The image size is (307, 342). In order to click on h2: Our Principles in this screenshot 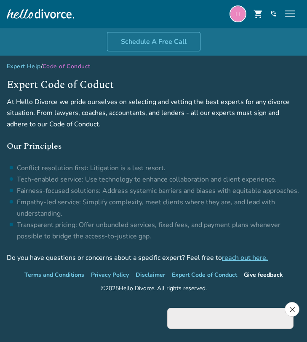, I will do `click(153, 146)`.